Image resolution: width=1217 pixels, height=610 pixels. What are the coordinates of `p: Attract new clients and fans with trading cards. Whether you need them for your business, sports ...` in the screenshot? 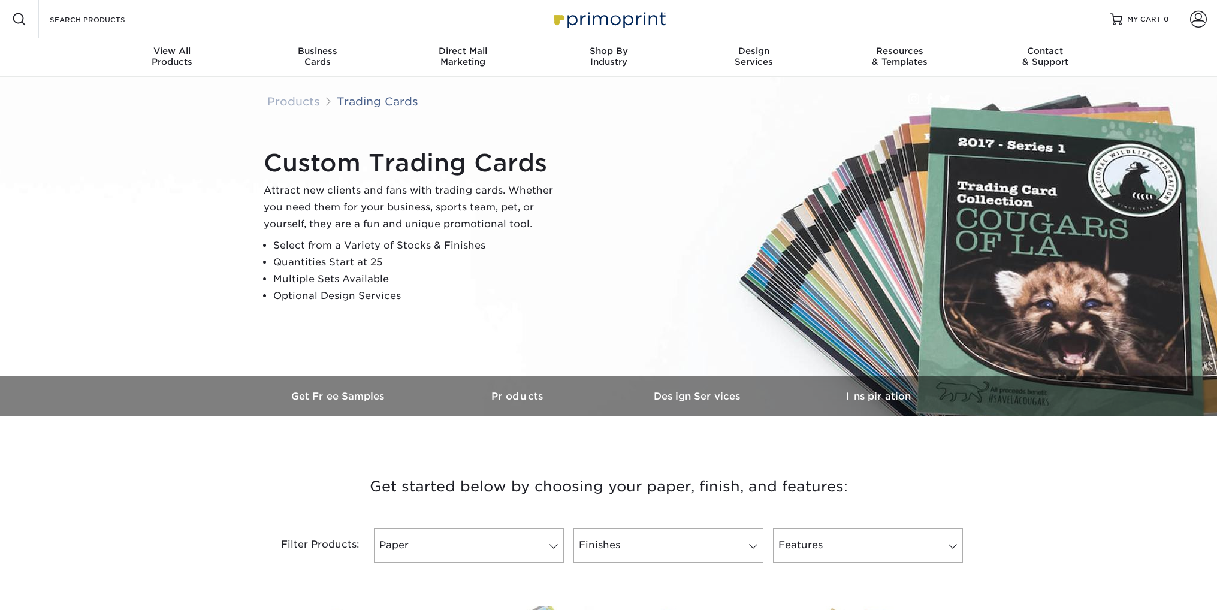 It's located at (414, 207).